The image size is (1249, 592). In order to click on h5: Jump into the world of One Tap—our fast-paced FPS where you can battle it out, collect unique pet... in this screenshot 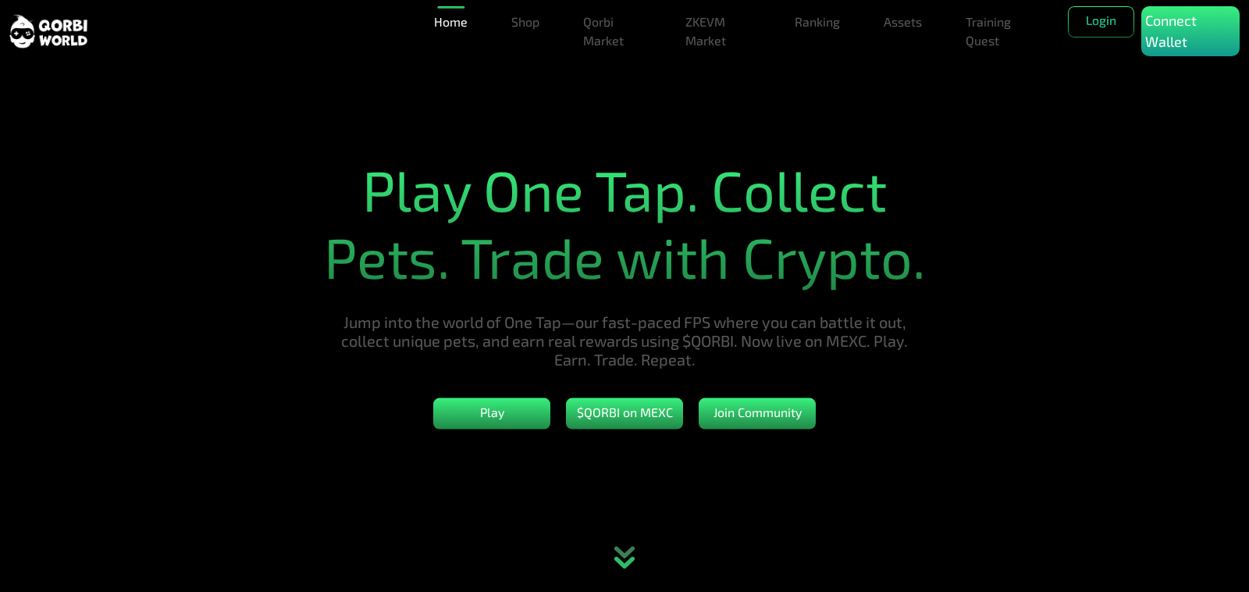, I will do `click(625, 340)`.